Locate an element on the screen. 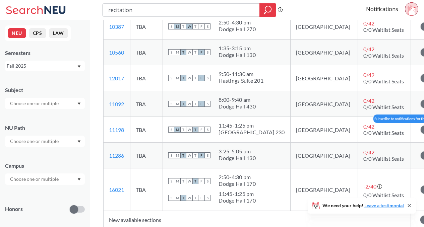 The image size is (424, 227). div: 9:50 - 11:30 am is located at coordinates (241, 74).